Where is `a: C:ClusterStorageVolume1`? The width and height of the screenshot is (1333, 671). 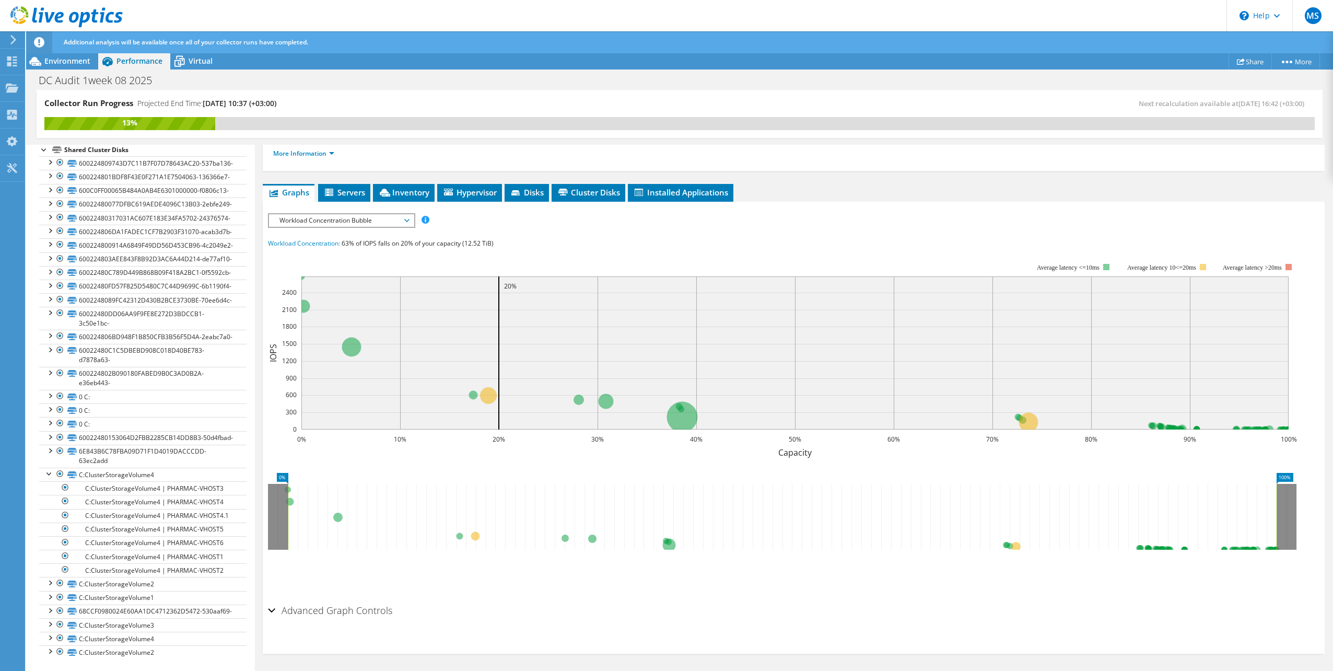
a: C:ClusterStorageVolume1 is located at coordinates (143, 598).